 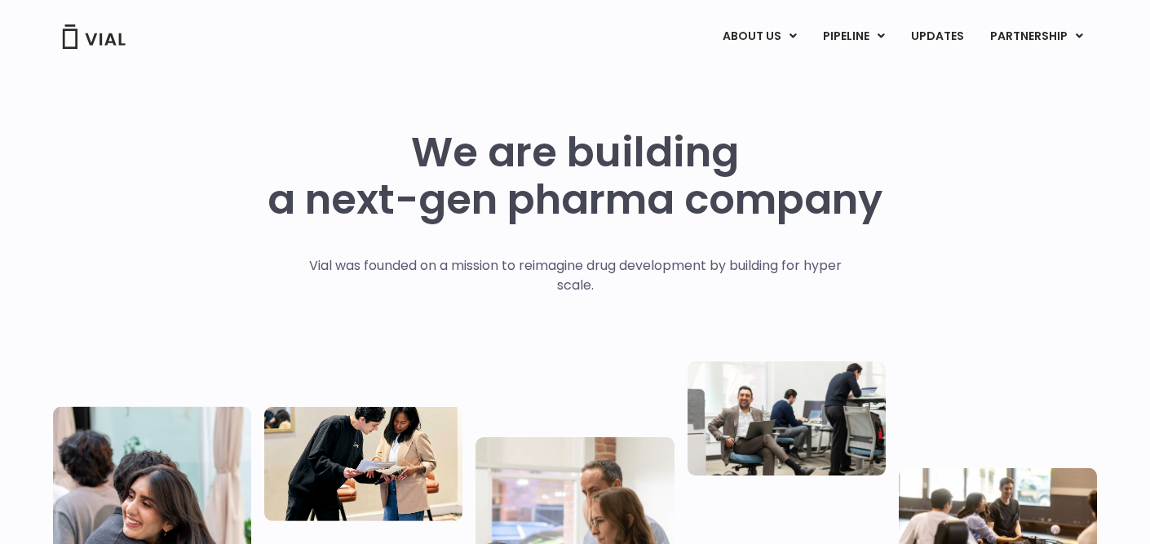 What do you see at coordinates (1036, 37) in the screenshot?
I see `a: PARTNERSHIPMenu Toggle` at bounding box center [1036, 37].